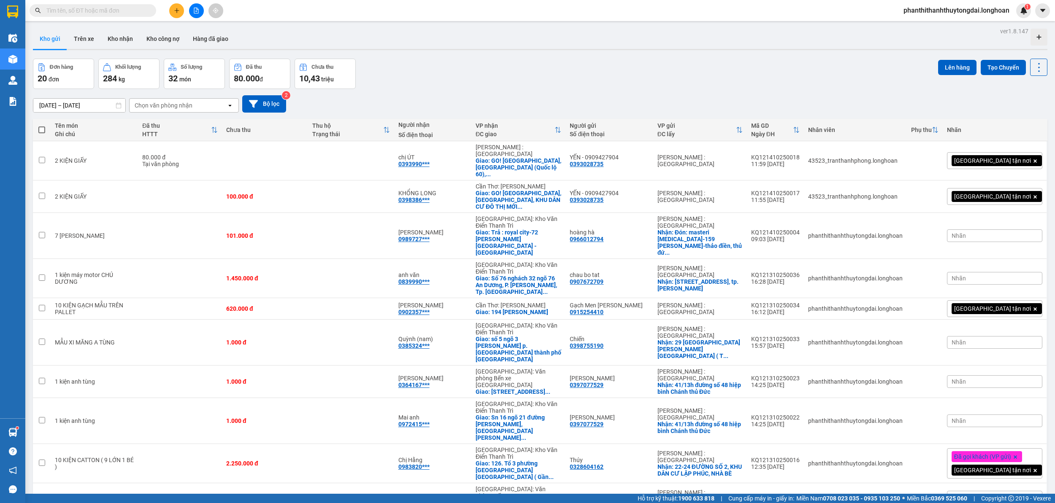  What do you see at coordinates (94, 343) in the screenshot?
I see `div: MẪU XI MĂNG A TÙNG` at bounding box center [94, 343].